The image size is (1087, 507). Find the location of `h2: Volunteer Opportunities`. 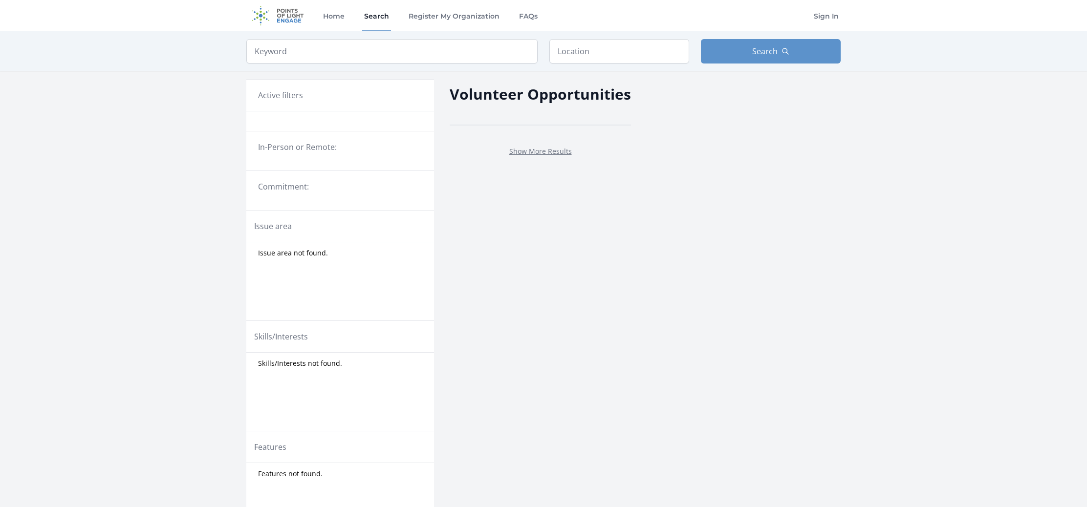

h2: Volunteer Opportunities is located at coordinates (540, 94).